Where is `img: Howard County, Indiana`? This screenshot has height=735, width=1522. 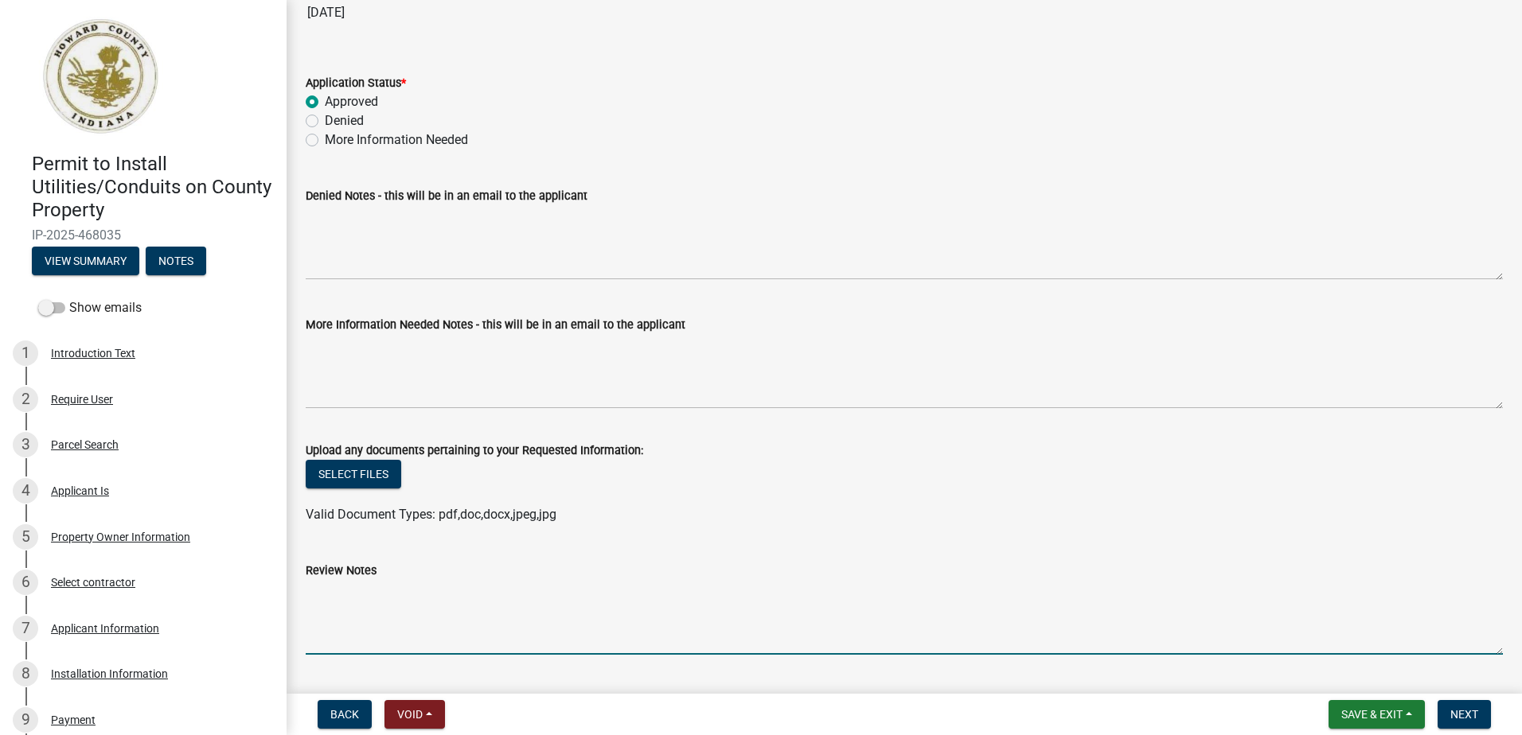
img: Howard County, Indiana is located at coordinates (99, 76).